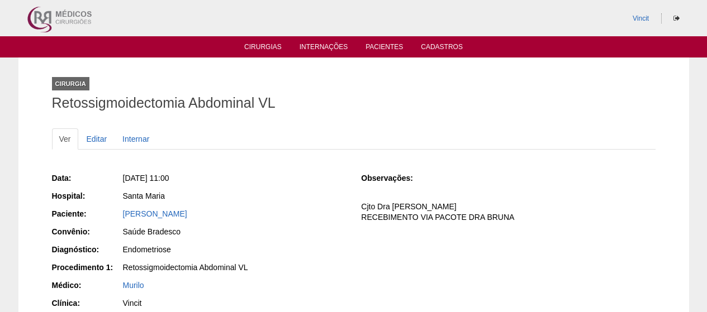  Describe the element at coordinates (441, 49) in the screenshot. I see `a: Cadastros` at that location.